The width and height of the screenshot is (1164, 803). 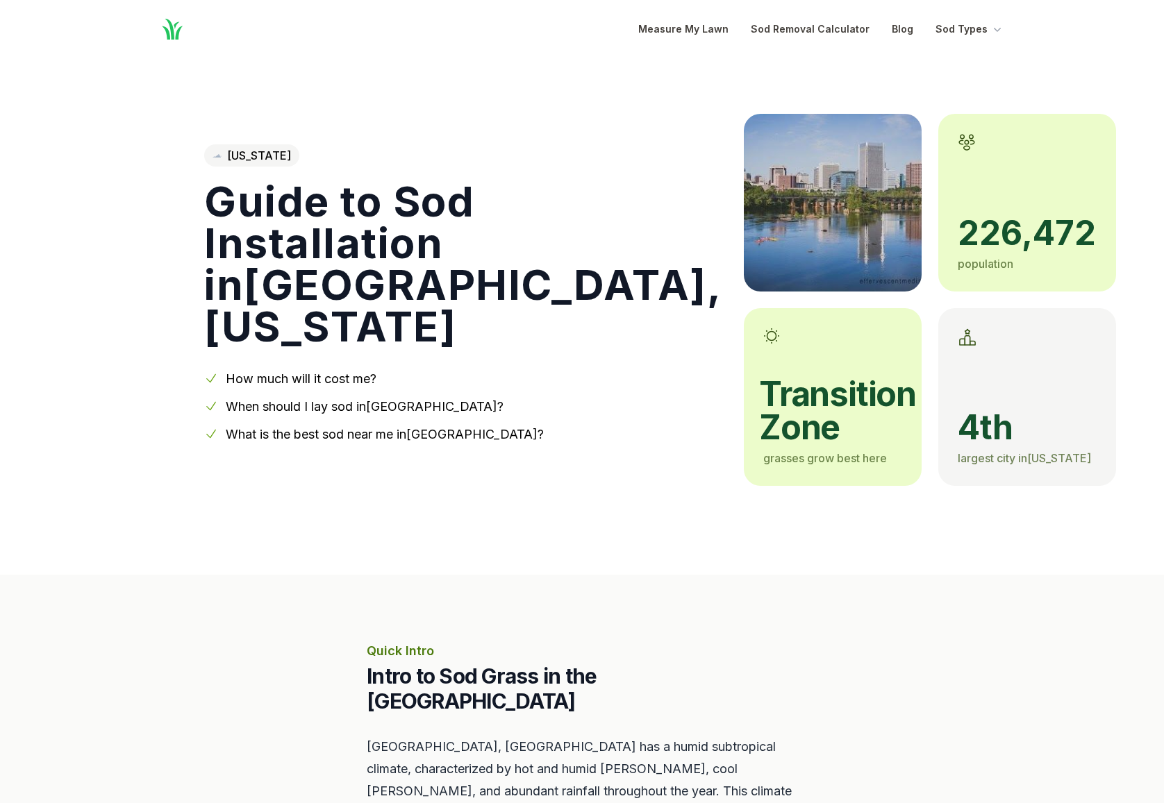 What do you see at coordinates (301, 378) in the screenshot?
I see `a: How much will it cost me?` at bounding box center [301, 378].